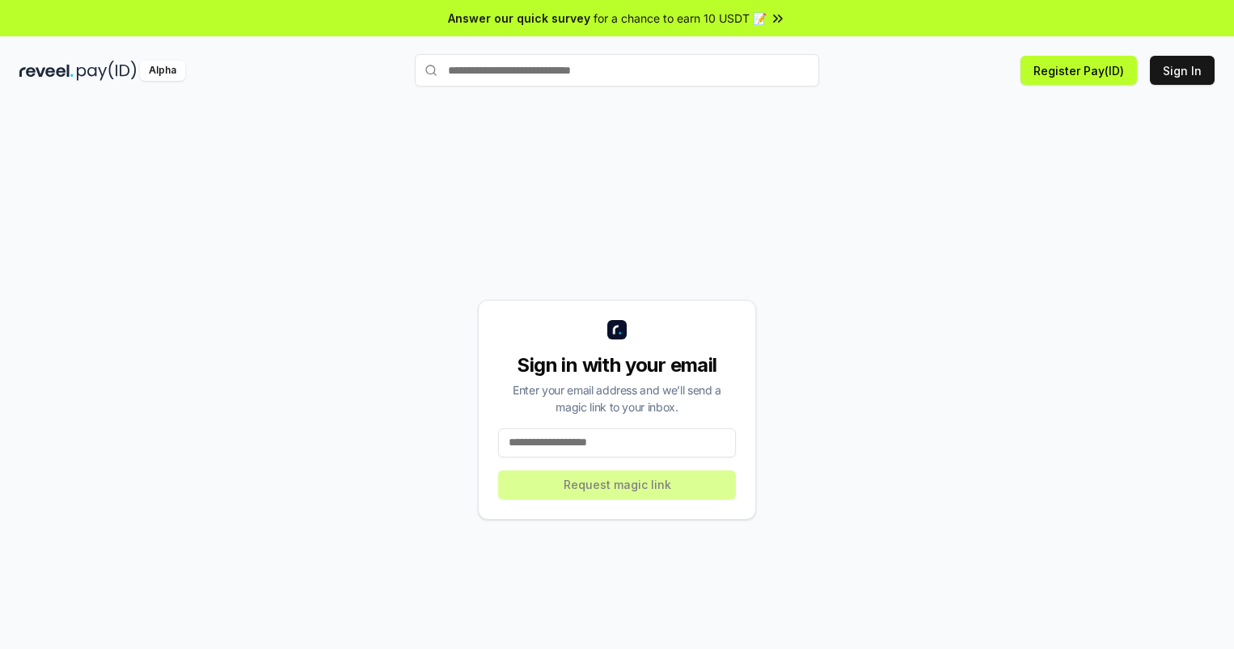  What do you see at coordinates (519, 18) in the screenshot?
I see `span: Answer our quick survey` at bounding box center [519, 18].